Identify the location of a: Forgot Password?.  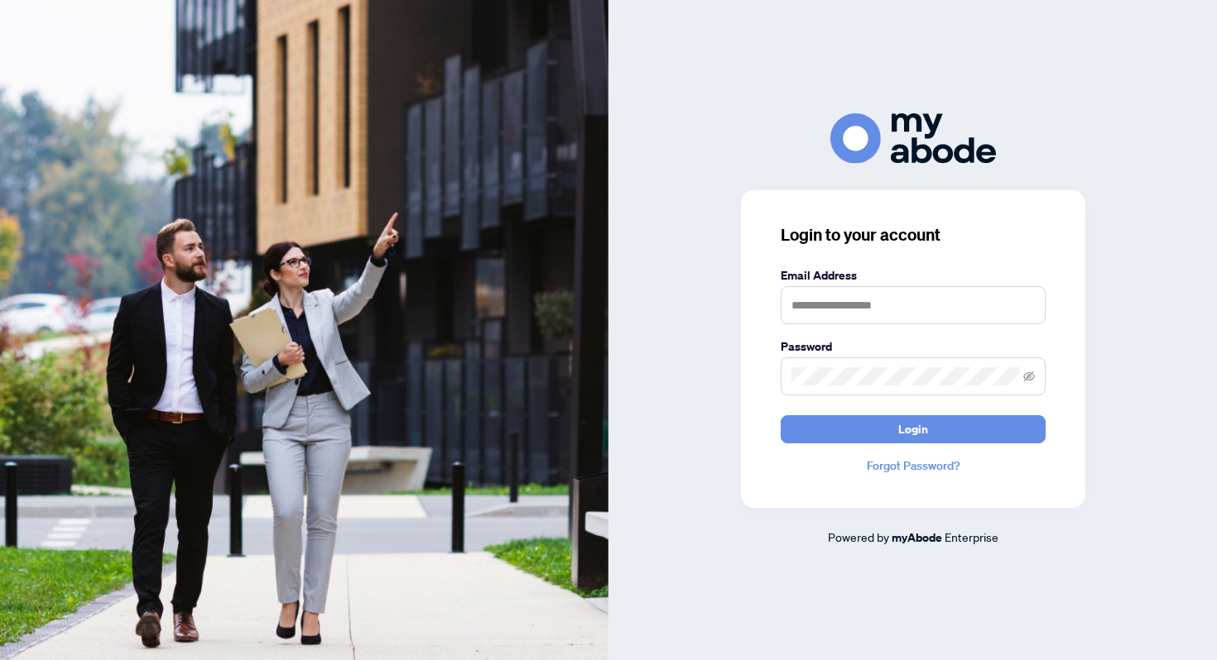
(913, 466).